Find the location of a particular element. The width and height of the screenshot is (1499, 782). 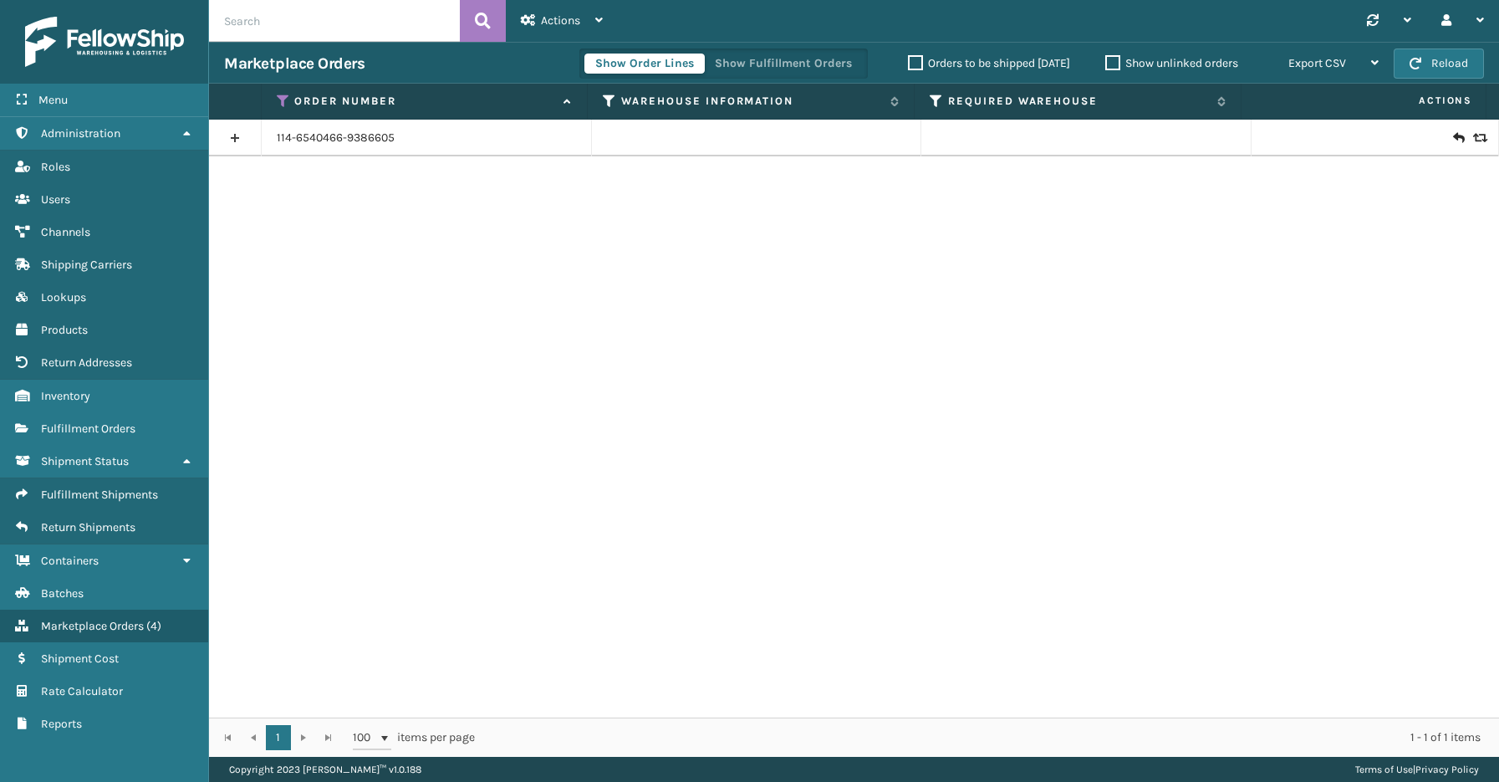

span: Lookups is located at coordinates (64, 297).